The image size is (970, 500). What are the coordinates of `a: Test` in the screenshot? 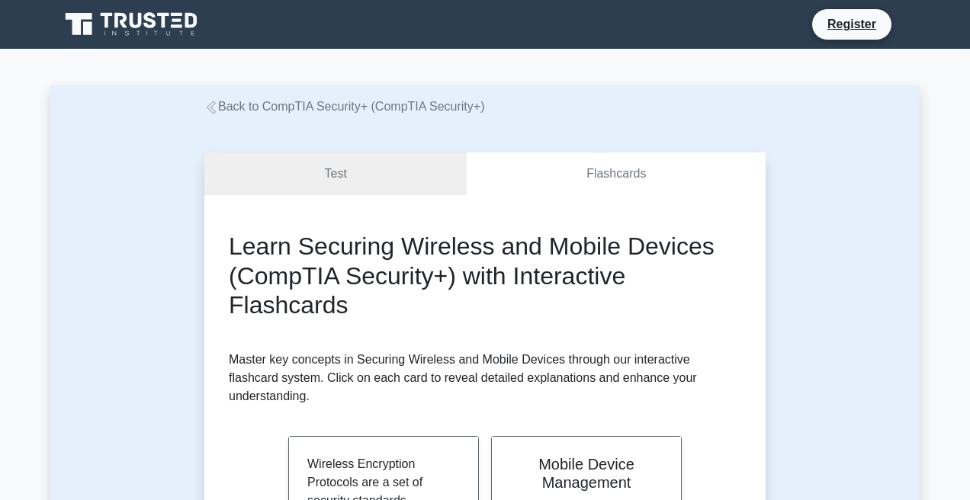 It's located at (336, 174).